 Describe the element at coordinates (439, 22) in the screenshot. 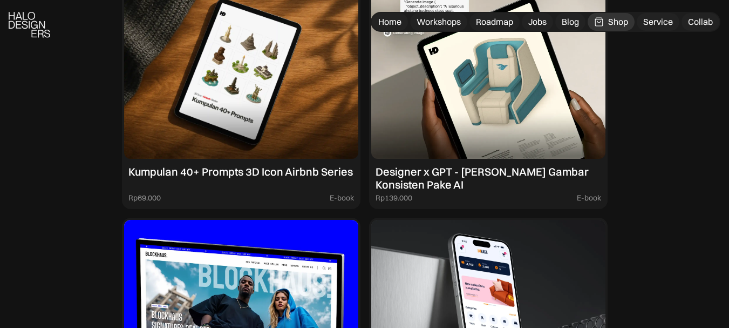

I see `a: Workshops` at that location.